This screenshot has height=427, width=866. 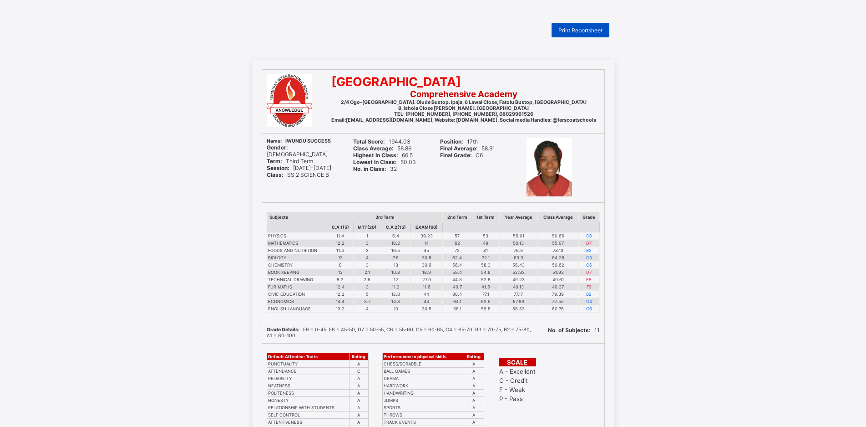 I want to click on td: 62.5, so click(x=486, y=301).